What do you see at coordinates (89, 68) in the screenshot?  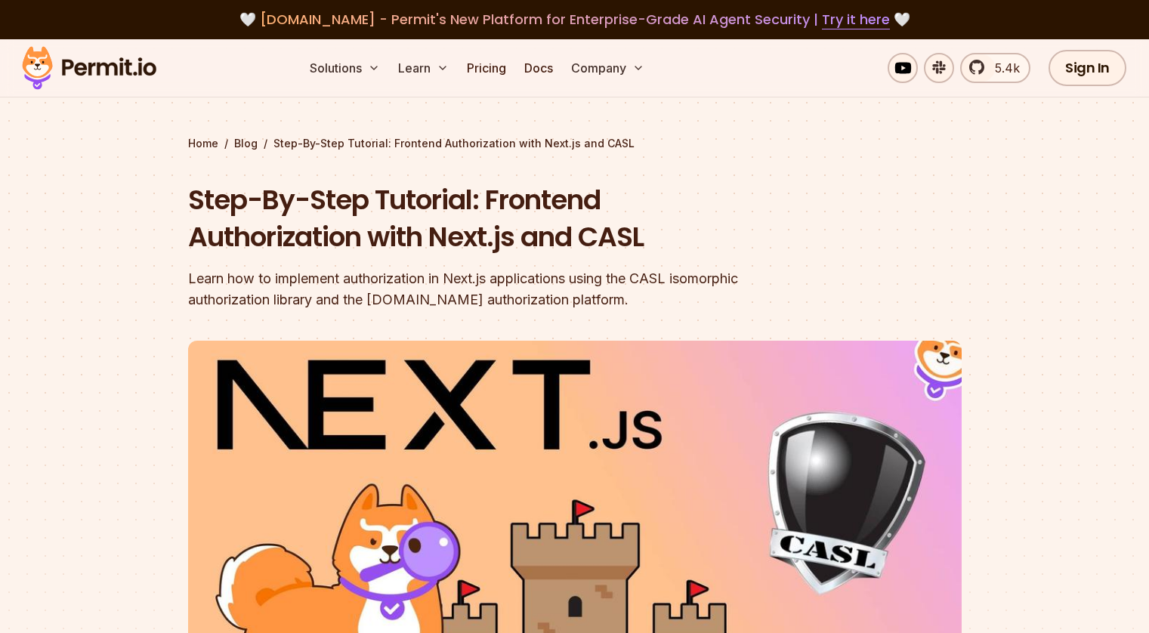 I see `img: Permit logo` at bounding box center [89, 68].